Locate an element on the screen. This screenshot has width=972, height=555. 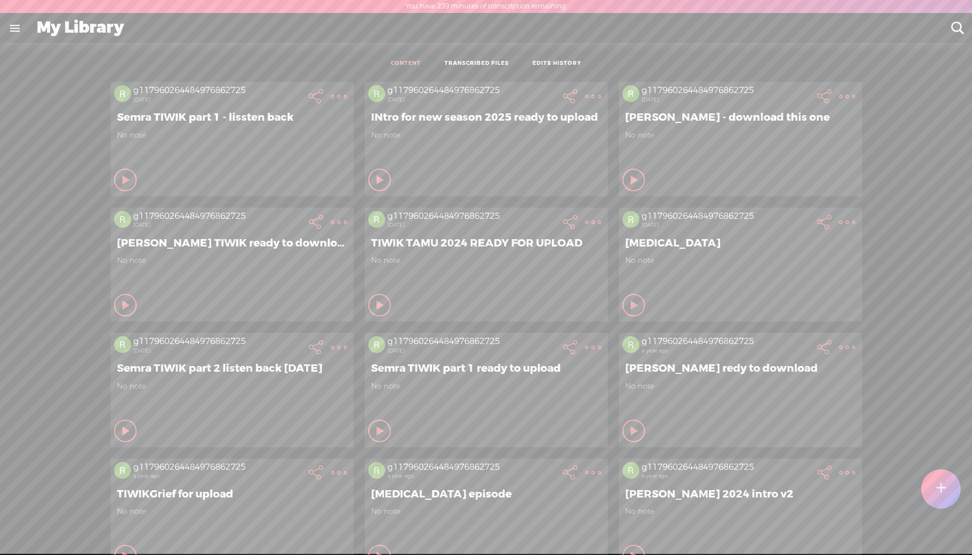
div: My Library is located at coordinates (485, 28).